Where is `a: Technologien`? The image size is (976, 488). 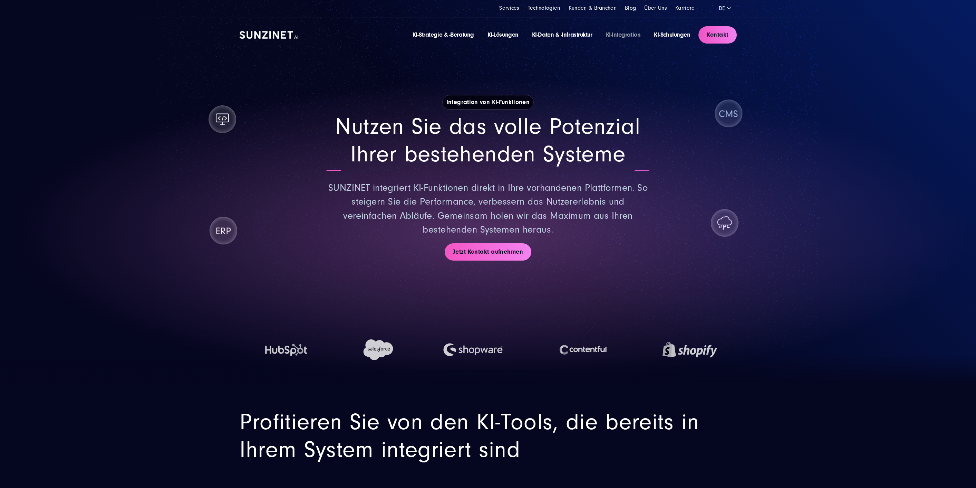 a: Technologien is located at coordinates (544, 8).